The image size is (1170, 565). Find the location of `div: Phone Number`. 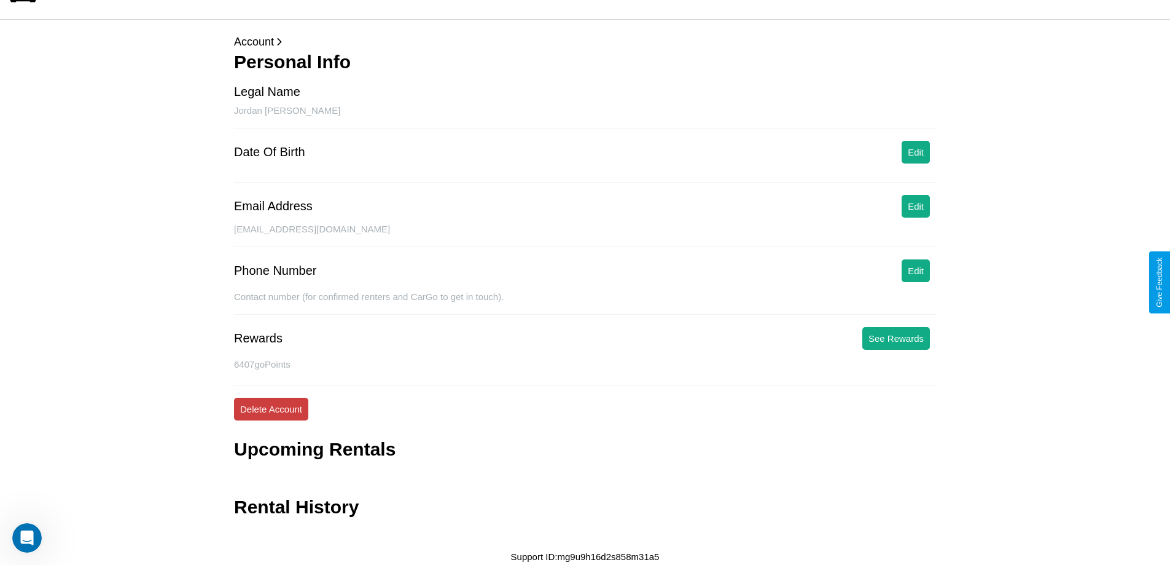

div: Phone Number is located at coordinates (275, 270).